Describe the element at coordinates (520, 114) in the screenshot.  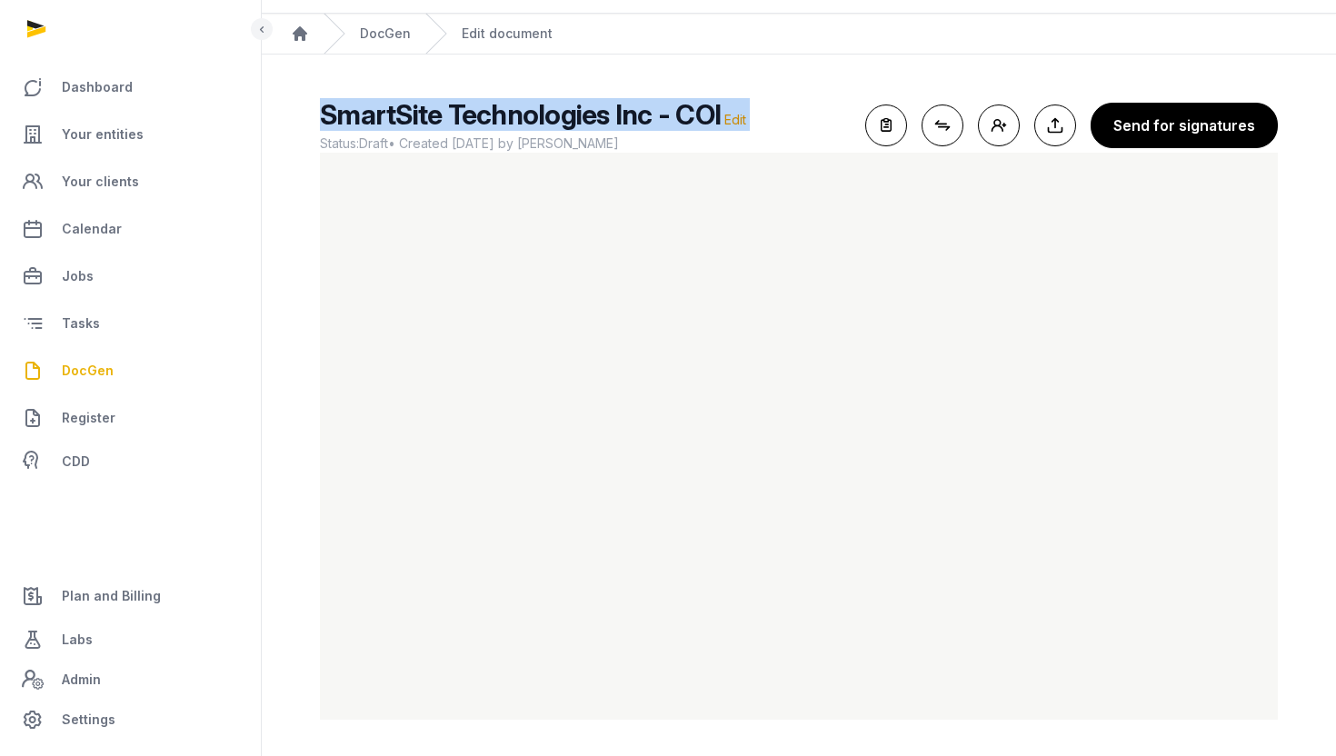
I see `span: SmartSite Technologies Inc - COI` at that location.